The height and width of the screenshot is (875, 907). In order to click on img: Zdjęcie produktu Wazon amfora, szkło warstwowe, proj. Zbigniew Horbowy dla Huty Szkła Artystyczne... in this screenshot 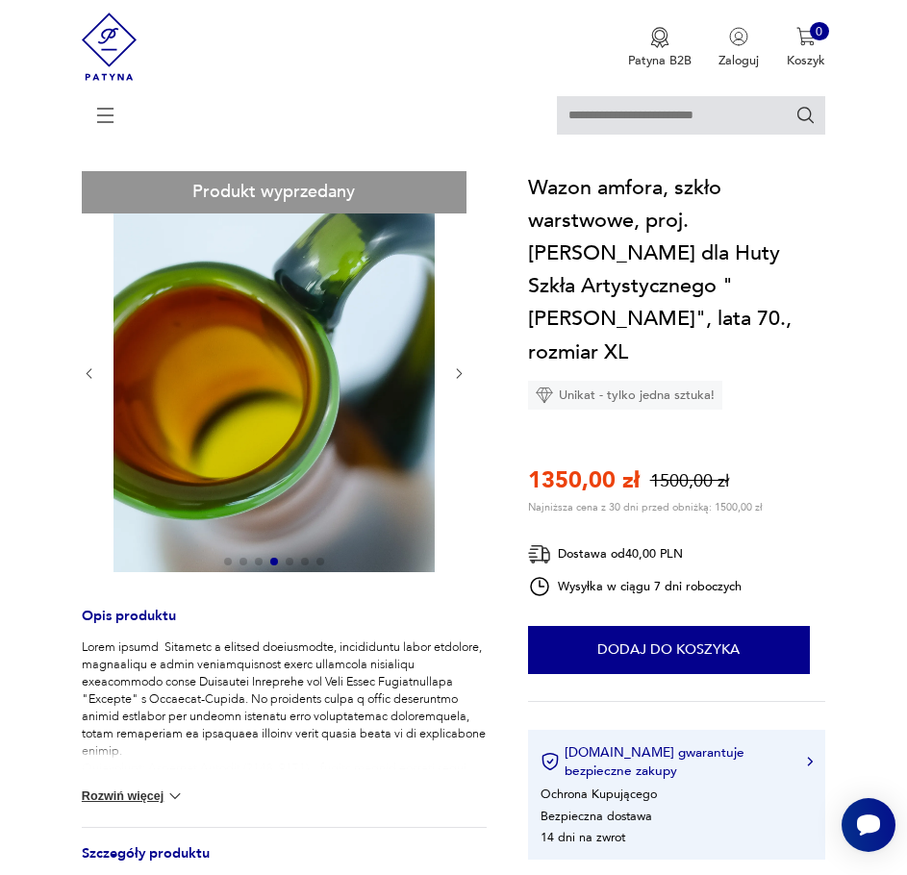, I will do `click(274, 372)`.